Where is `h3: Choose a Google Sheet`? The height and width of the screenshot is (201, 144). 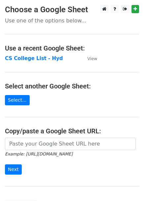
h3: Choose a Google Sheet is located at coordinates (72, 10).